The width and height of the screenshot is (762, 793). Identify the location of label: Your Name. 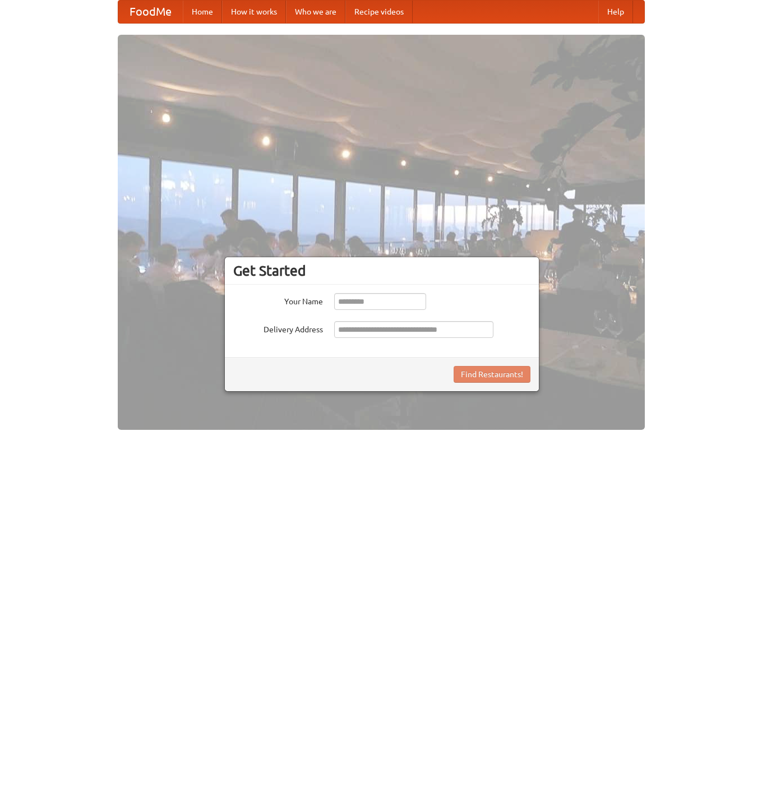
(278, 300).